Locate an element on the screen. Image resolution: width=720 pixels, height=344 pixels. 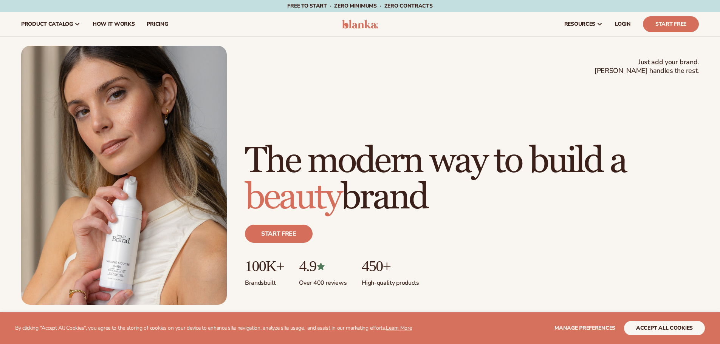
a: resources is located at coordinates (583, 24).